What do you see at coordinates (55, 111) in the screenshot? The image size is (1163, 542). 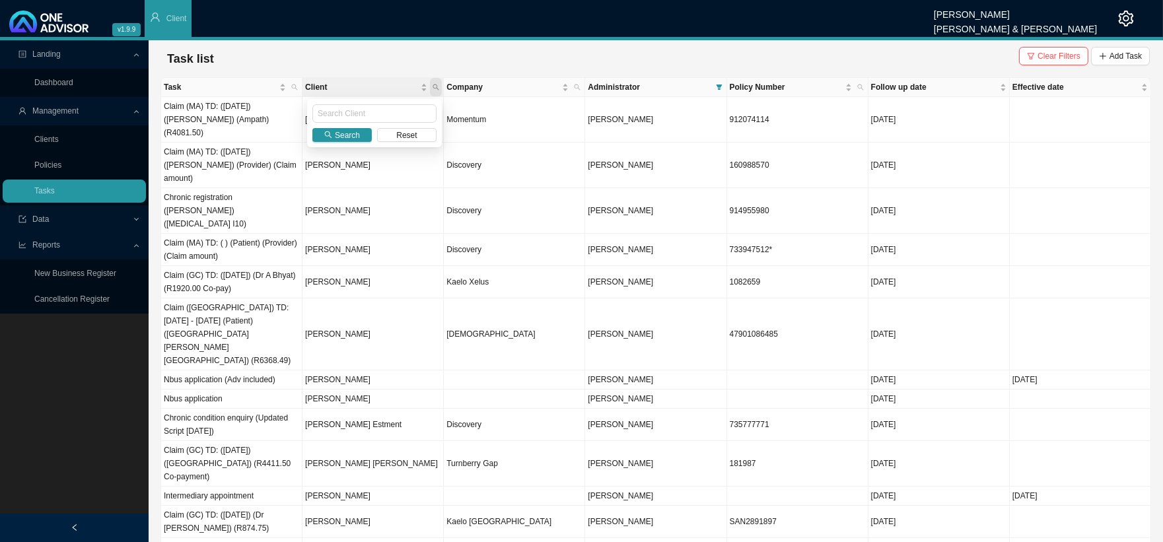 I see `span: Management` at bounding box center [55, 111].